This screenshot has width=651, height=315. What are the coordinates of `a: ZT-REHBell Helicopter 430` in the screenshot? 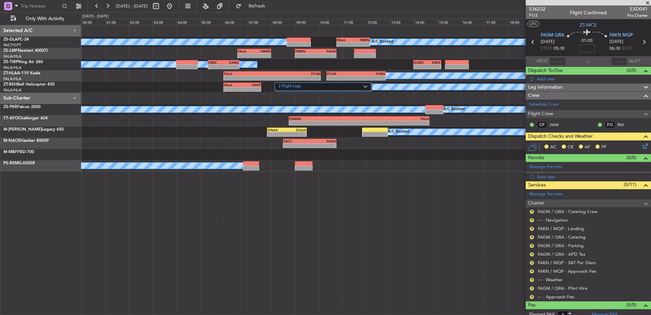 It's located at (29, 84).